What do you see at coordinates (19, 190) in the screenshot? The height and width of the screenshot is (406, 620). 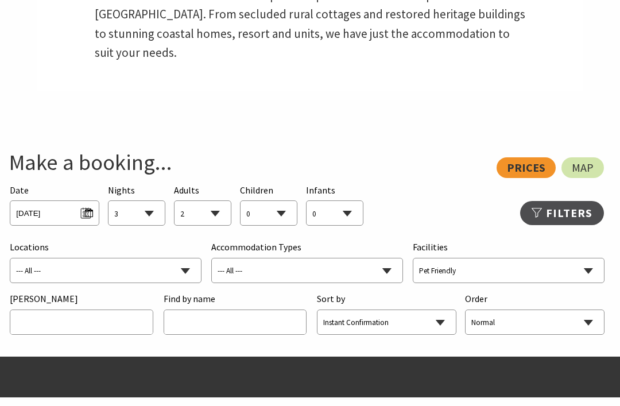 I see `span: Date` at bounding box center [19, 190].